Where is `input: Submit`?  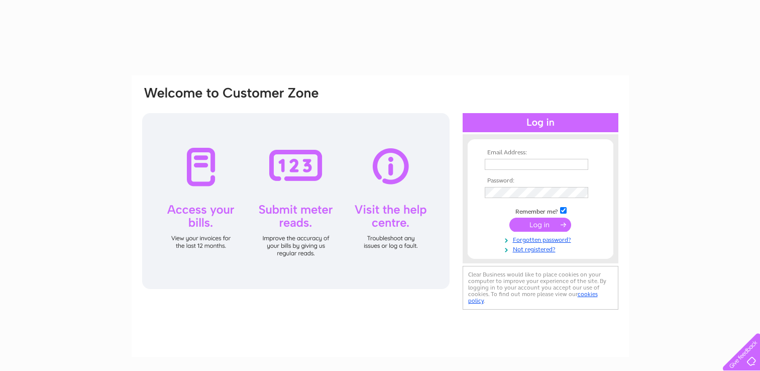 input: Submit is located at coordinates (540, 225).